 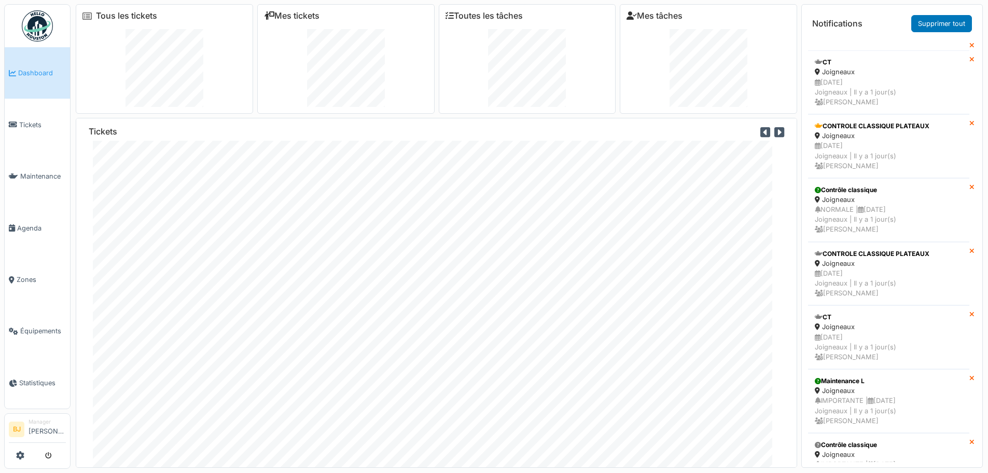 What do you see at coordinates (37, 73) in the screenshot?
I see `a: Dashboard` at bounding box center [37, 73].